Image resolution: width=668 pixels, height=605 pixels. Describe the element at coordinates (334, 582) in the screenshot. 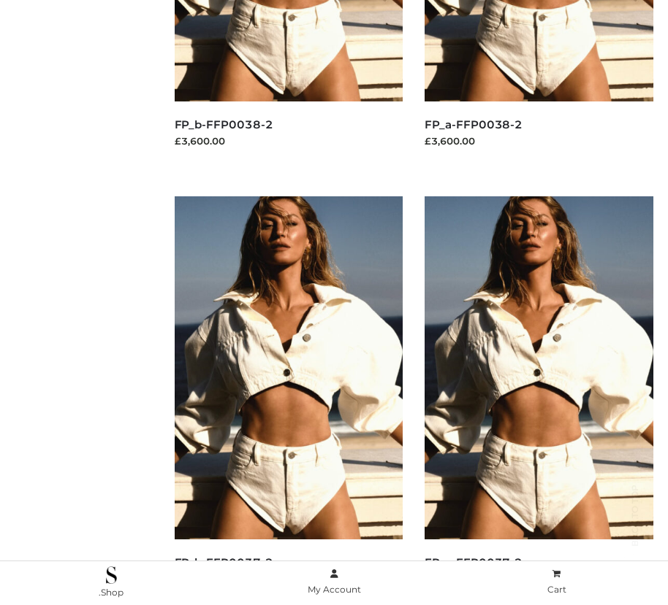

I see `a: My Account` at that location.